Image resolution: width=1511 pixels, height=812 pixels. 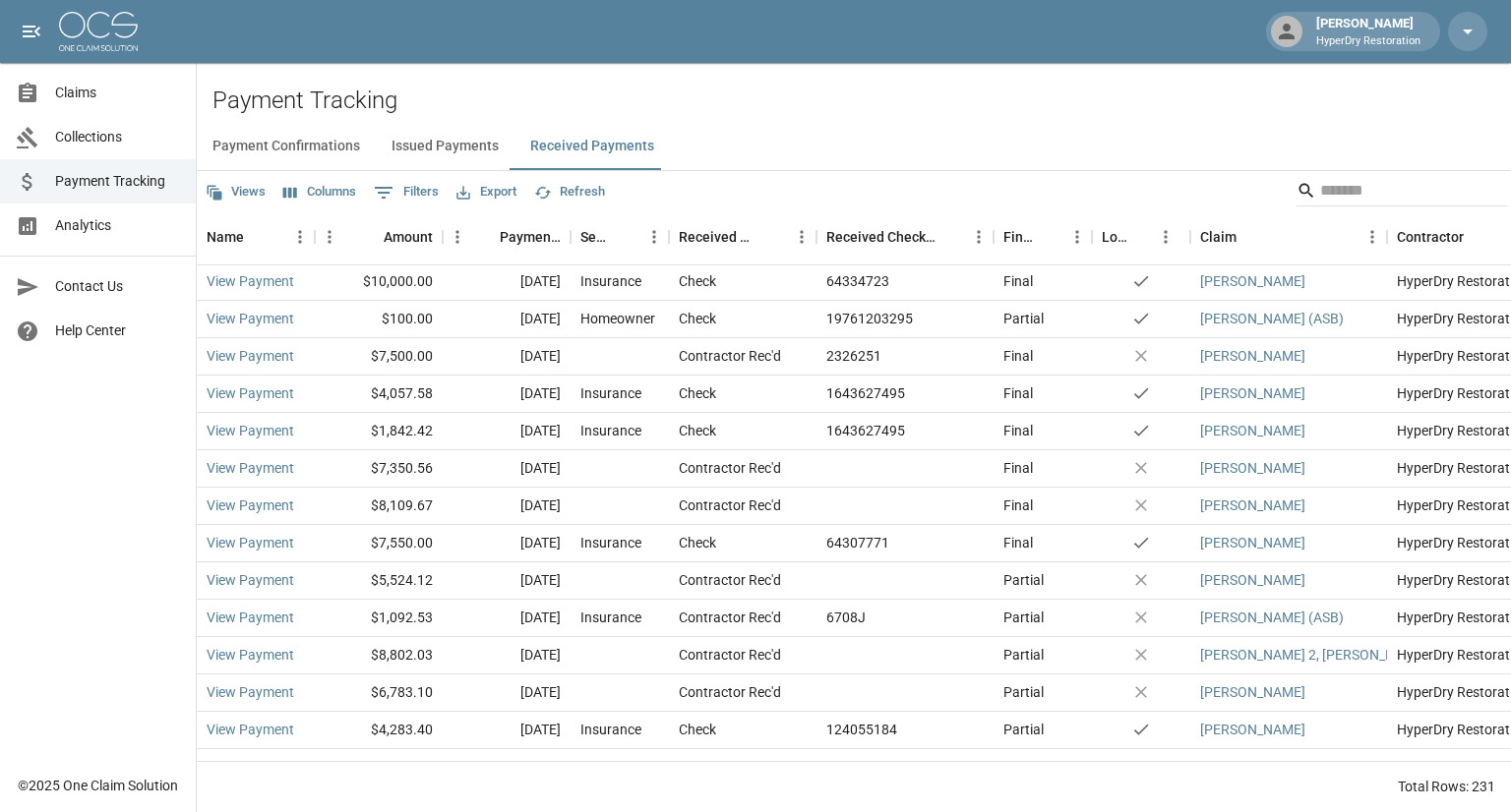 What do you see at coordinates (1446, 786) in the screenshot?
I see `div: Total Rows: 231` at bounding box center [1446, 786].